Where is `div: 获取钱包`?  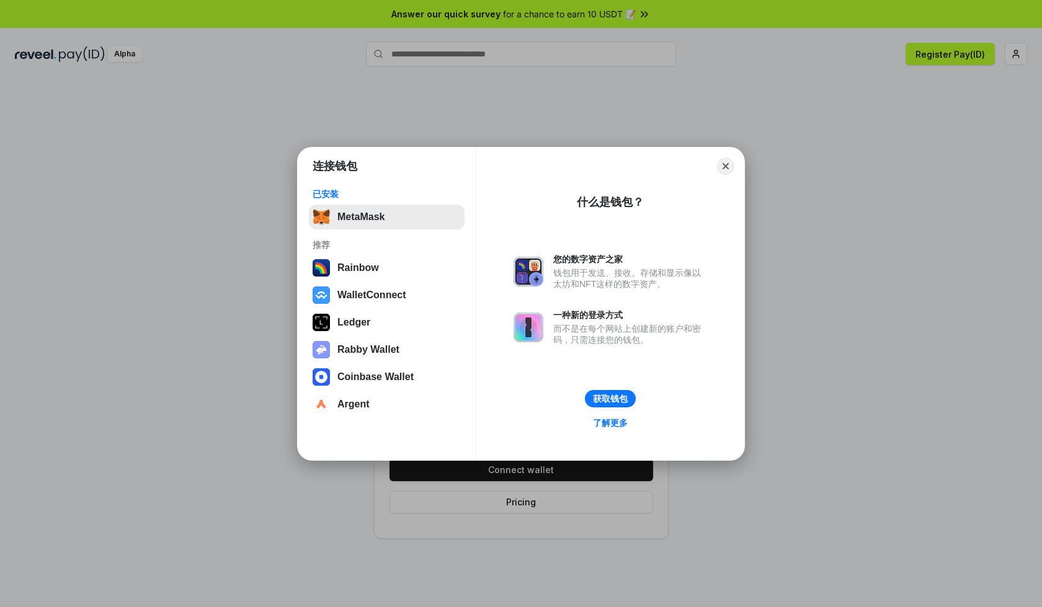 div: 获取钱包 is located at coordinates (611, 399).